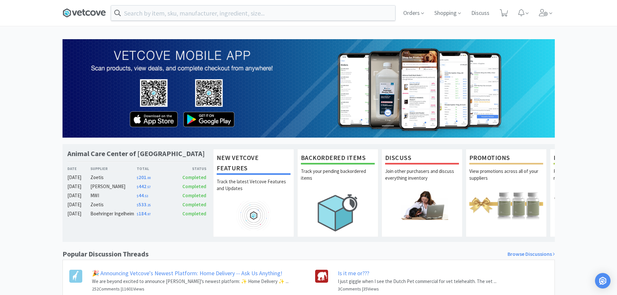 This screenshot has width=617, height=295. What do you see at coordinates (148, 214) in the screenshot?
I see `span: . 97` at bounding box center [148, 214].